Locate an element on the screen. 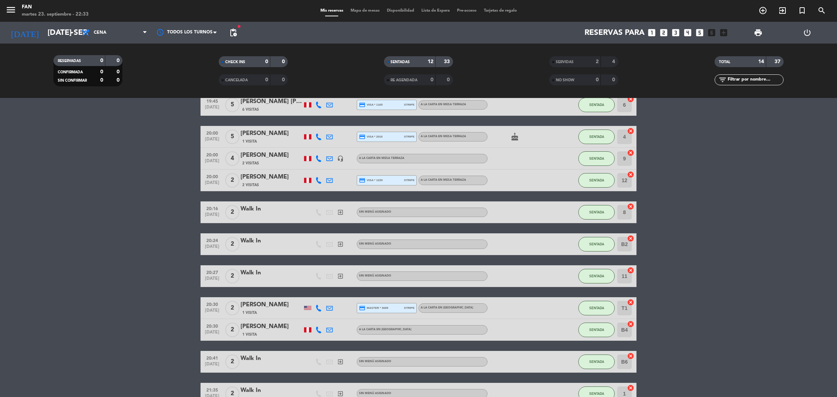  span: 4 is located at coordinates (232, 159).